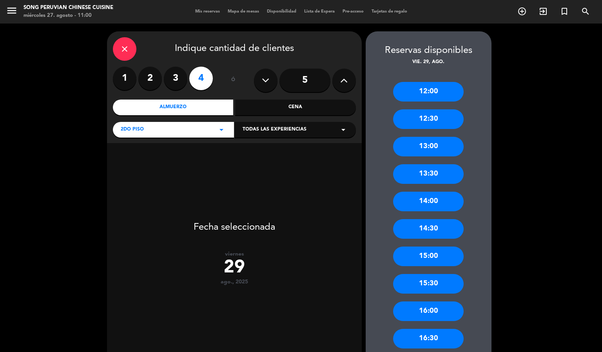 This screenshot has height=352, width=602. I want to click on span: Disponibilidad, so click(282, 11).